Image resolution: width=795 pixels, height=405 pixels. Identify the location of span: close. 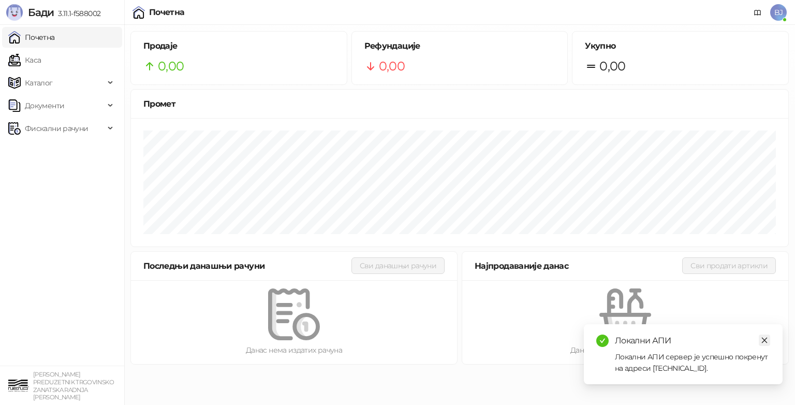
(764, 340).